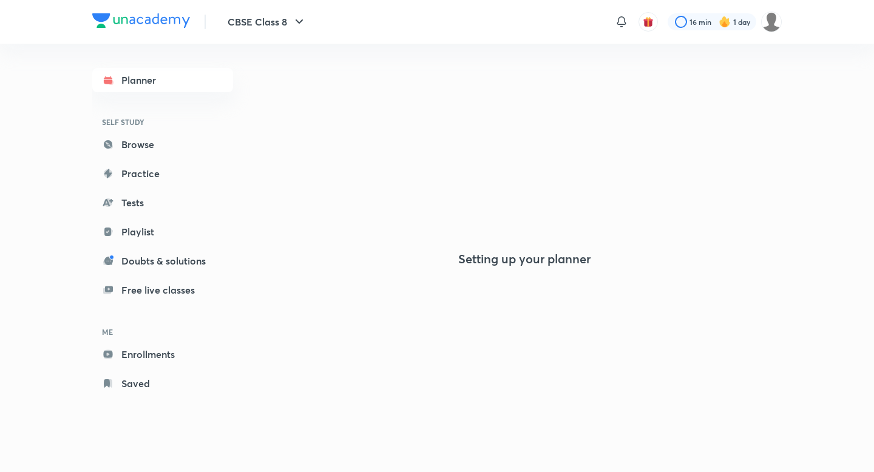 The width and height of the screenshot is (874, 472). Describe the element at coordinates (648, 22) in the screenshot. I see `button: avatar` at that location.